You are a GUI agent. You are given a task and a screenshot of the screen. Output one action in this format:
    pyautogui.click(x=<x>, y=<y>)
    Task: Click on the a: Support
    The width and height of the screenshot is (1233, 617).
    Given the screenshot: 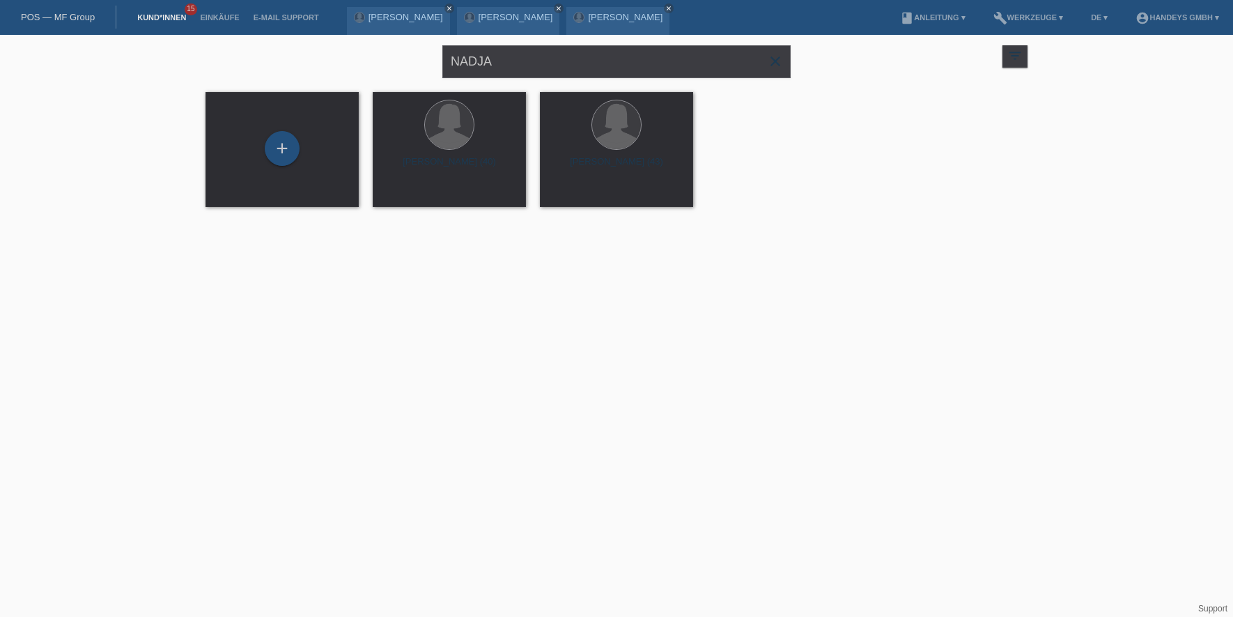 What is the action you would take?
    pyautogui.click(x=1213, y=608)
    